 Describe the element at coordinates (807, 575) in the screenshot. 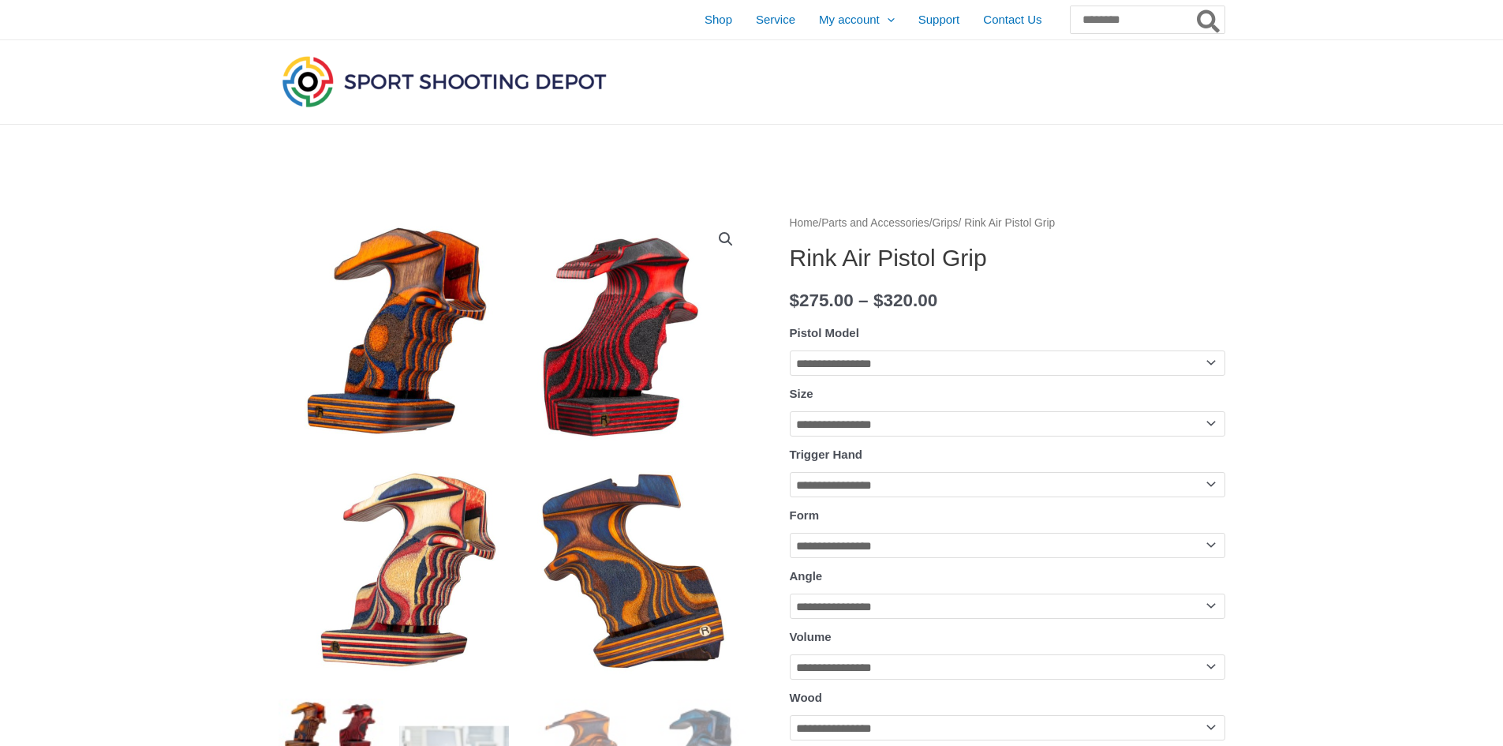

I see `label: Angle` at that location.